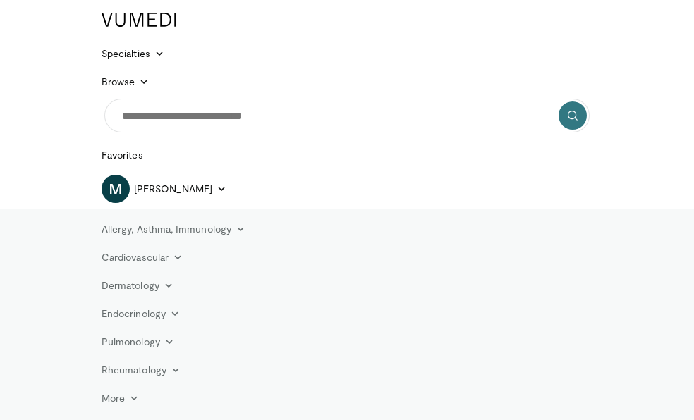 The height and width of the screenshot is (420, 694). Describe the element at coordinates (125, 82) in the screenshot. I see `a: Browse` at that location.